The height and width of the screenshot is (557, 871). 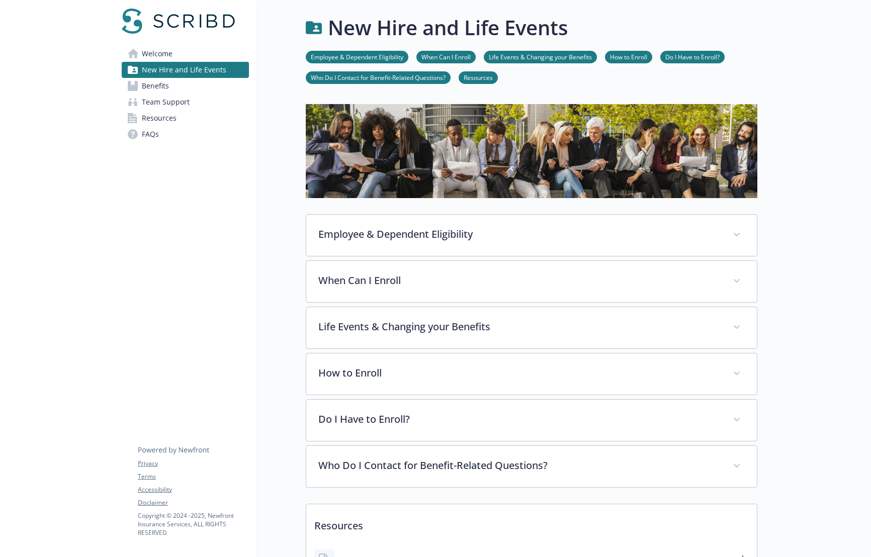 What do you see at coordinates (531, 523) in the screenshot?
I see `p: Resources` at bounding box center [531, 523].